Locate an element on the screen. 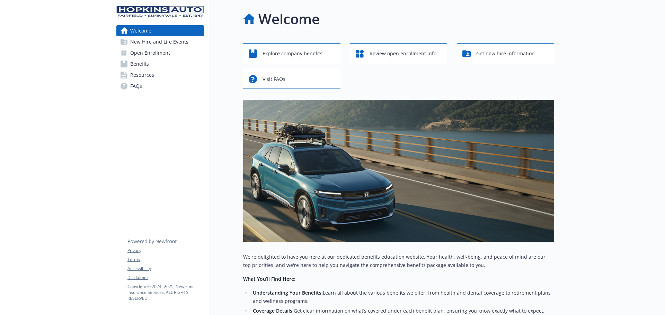 The image size is (665, 315). a: Resources is located at coordinates (160, 75).